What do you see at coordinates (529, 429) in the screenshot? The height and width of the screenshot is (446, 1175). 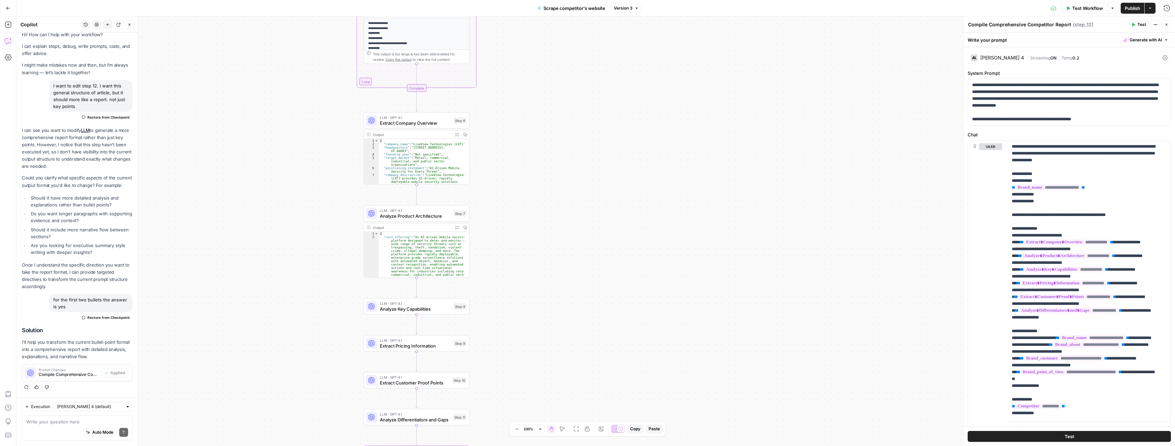 I see `span: 100%` at bounding box center [529, 429].